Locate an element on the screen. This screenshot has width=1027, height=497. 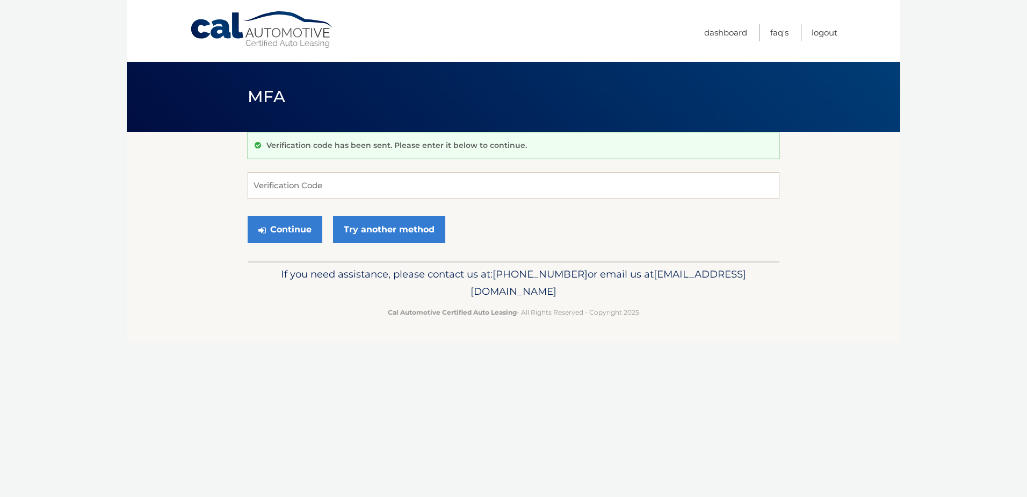
a: Logout is located at coordinates (825, 32).